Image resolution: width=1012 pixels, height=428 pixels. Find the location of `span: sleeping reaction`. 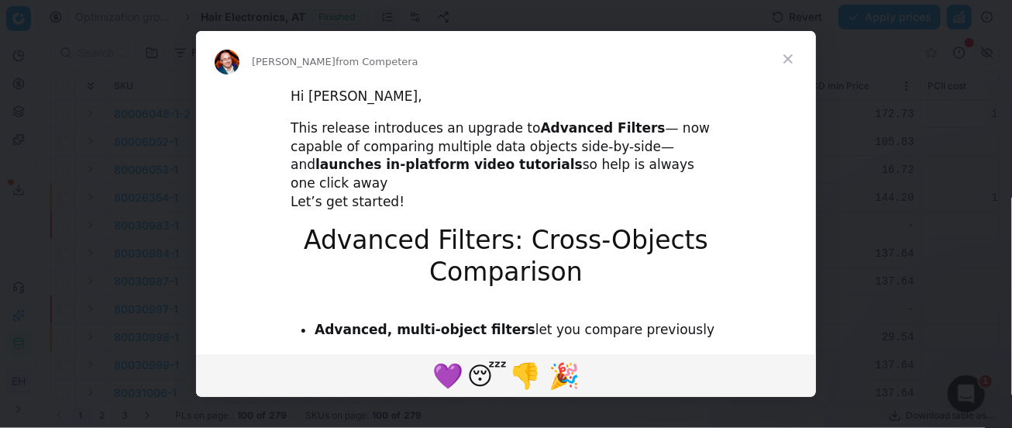

span: sleeping reaction is located at coordinates (487, 375).